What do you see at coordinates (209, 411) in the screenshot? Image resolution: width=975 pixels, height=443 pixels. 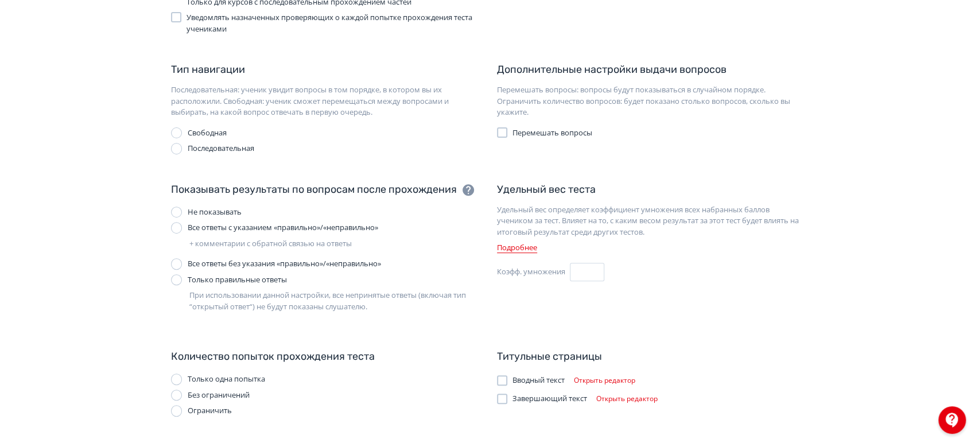 I see `div: Ограничить` at bounding box center [209, 411].